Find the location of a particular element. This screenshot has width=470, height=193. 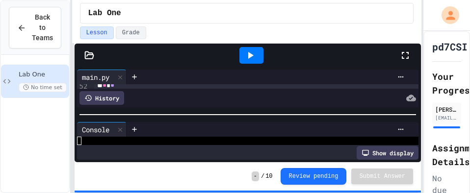

button: Back to Teams is located at coordinates (35, 27).